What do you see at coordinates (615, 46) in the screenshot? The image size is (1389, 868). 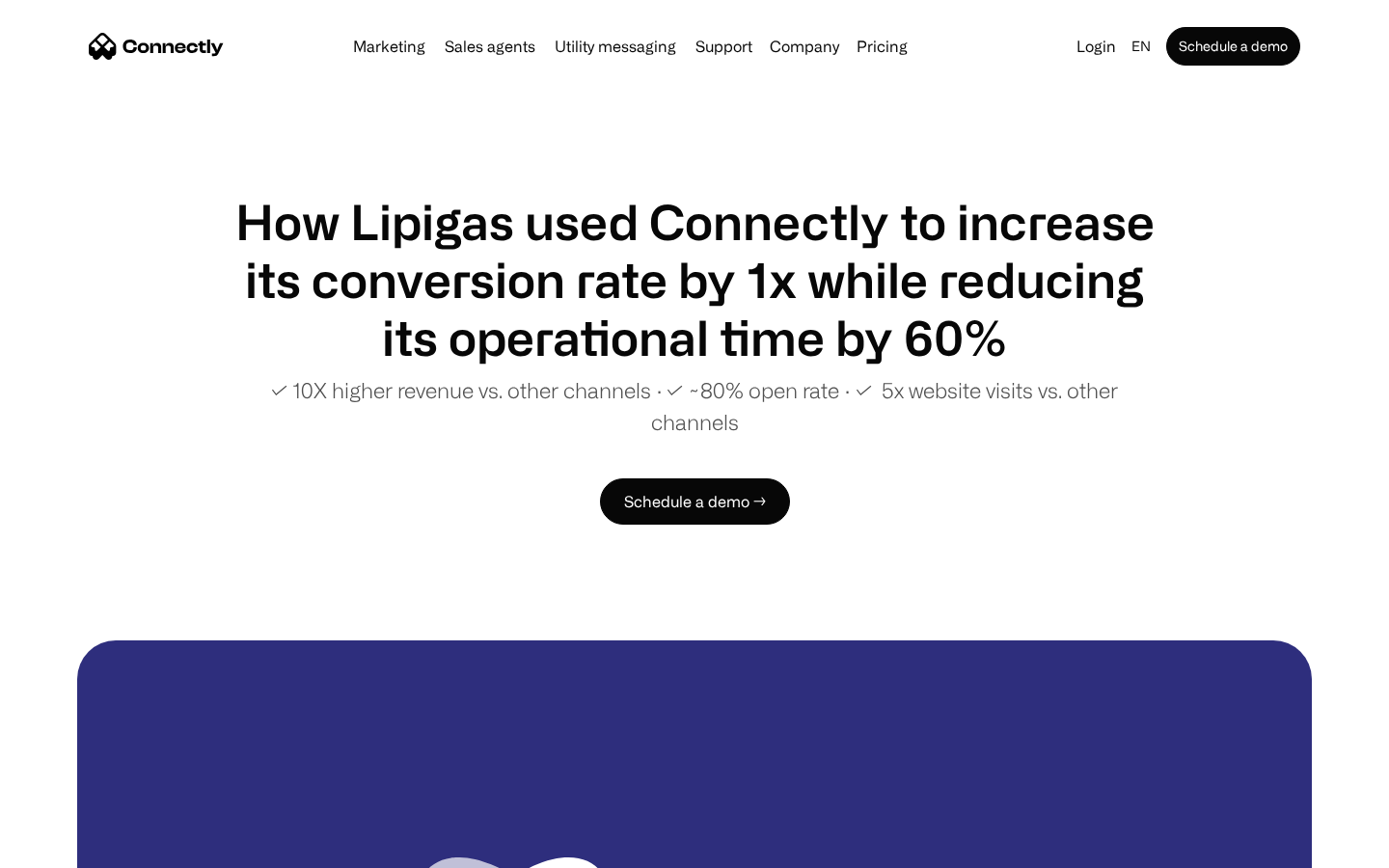 I see `a: Utility messaging` at bounding box center [615, 46].